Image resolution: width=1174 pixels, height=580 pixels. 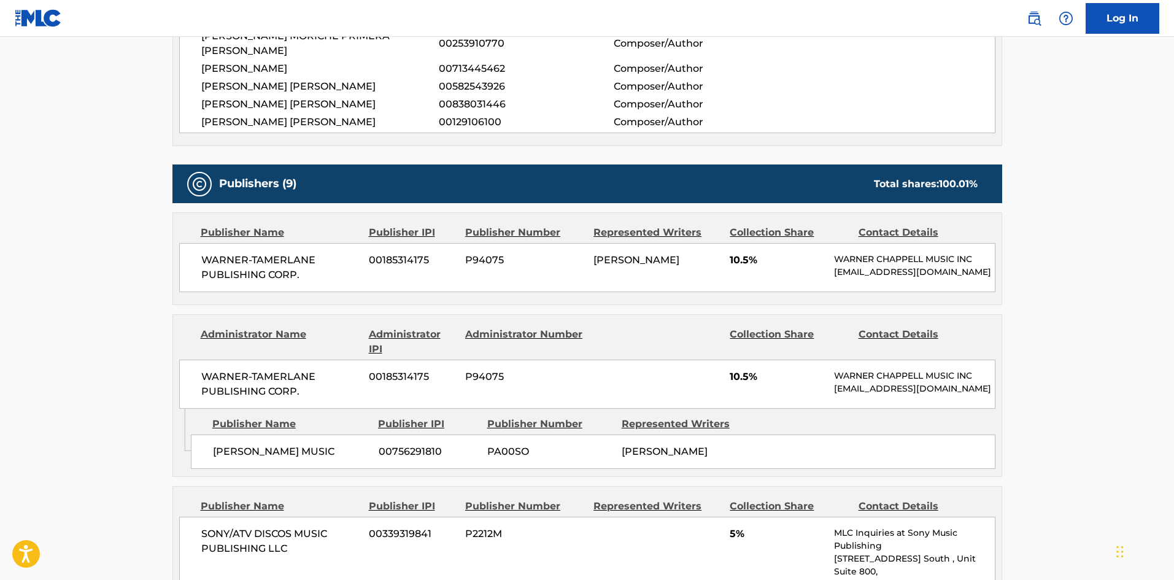 What do you see at coordinates (958, 184) in the screenshot?
I see `span: 100.01 %` at bounding box center [958, 184].